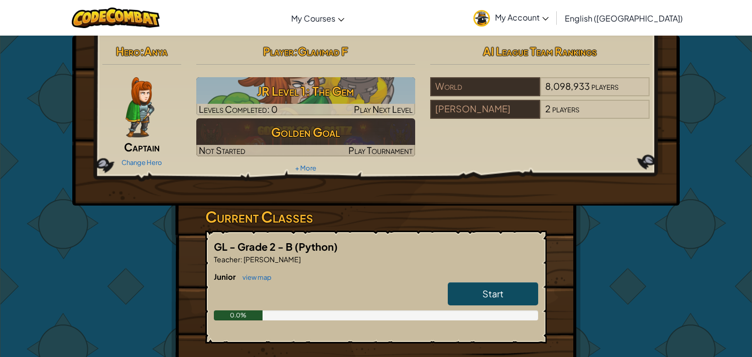 The height and width of the screenshot is (357, 752). What do you see at coordinates (278, 51) in the screenshot?
I see `span: Player` at bounding box center [278, 51].